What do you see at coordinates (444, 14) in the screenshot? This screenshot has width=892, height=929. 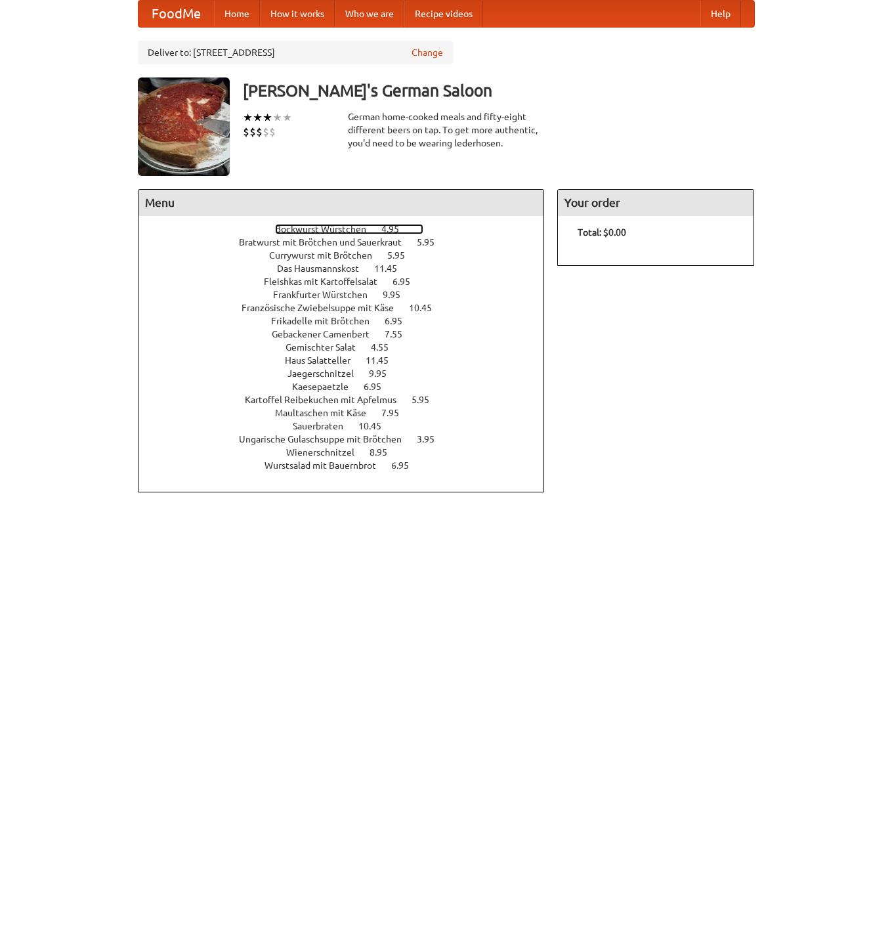 I see `a: Recipe videos` at bounding box center [444, 14].